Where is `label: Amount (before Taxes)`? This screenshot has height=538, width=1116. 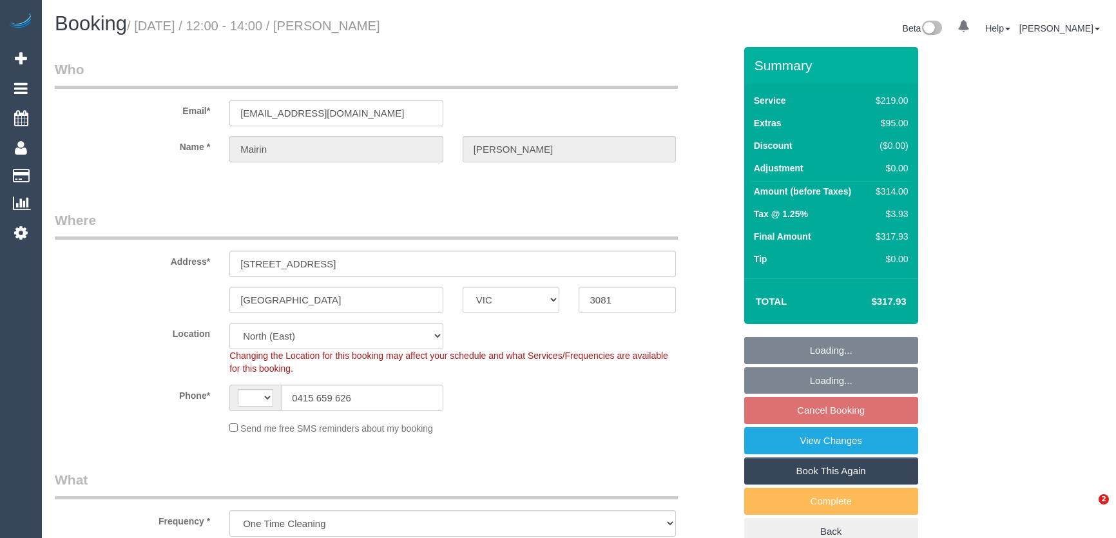
label: Amount (before Taxes) is located at coordinates (802, 191).